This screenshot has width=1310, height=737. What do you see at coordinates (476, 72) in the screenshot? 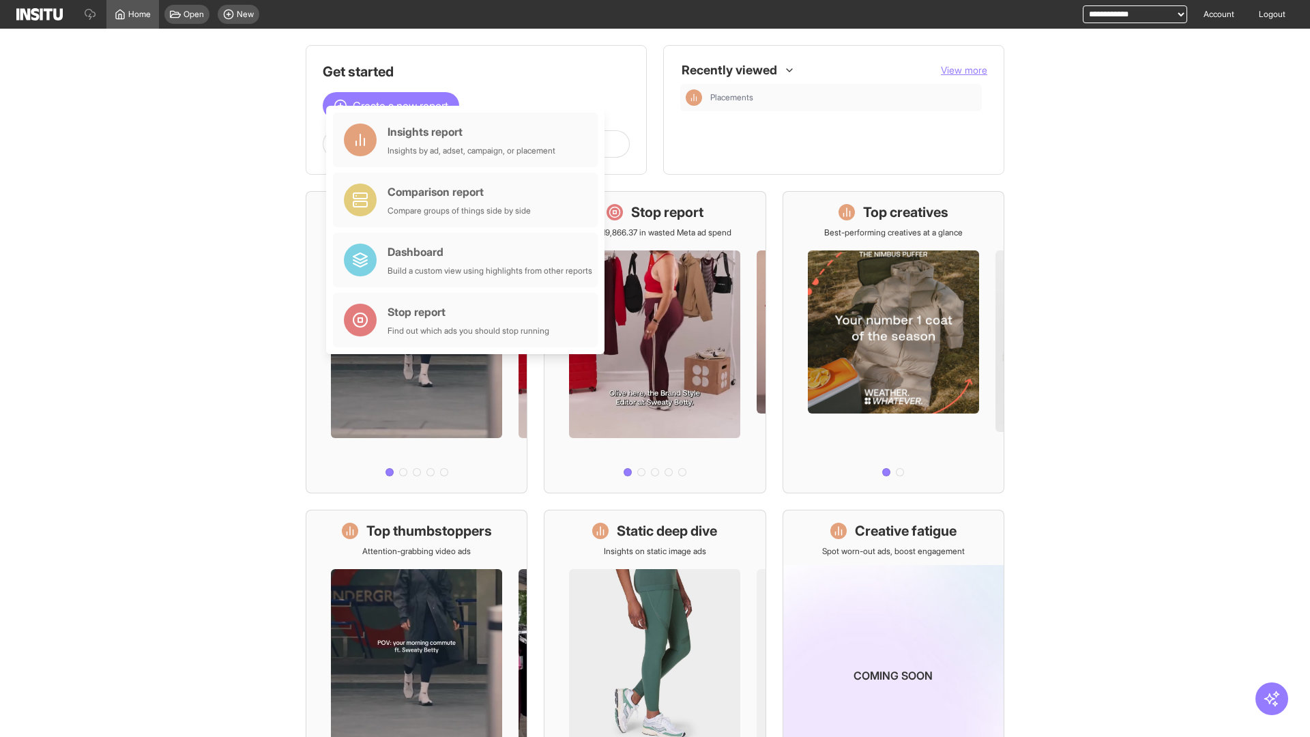
I see `h1: Get started` at bounding box center [476, 72].